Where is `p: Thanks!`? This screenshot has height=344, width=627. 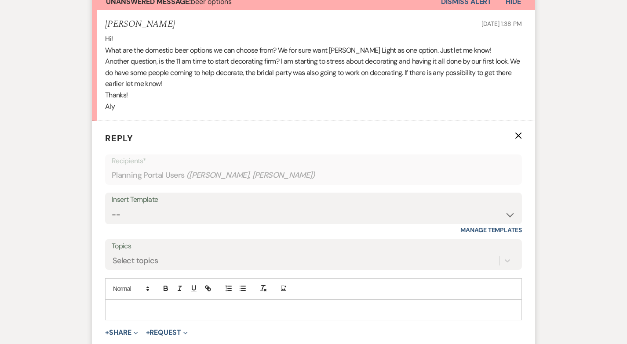
p: Thanks! is located at coordinates (313, 95).